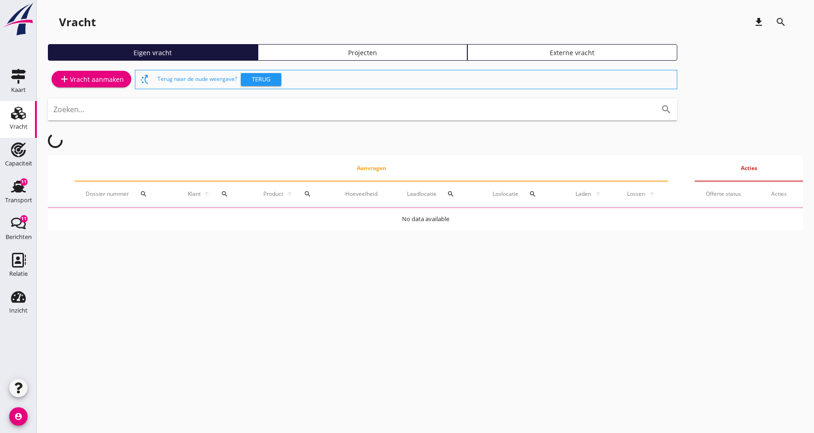 This screenshot has width=814, height=433. Describe the element at coordinates (727, 194) in the screenshot. I see `div: Offerte status` at that location.